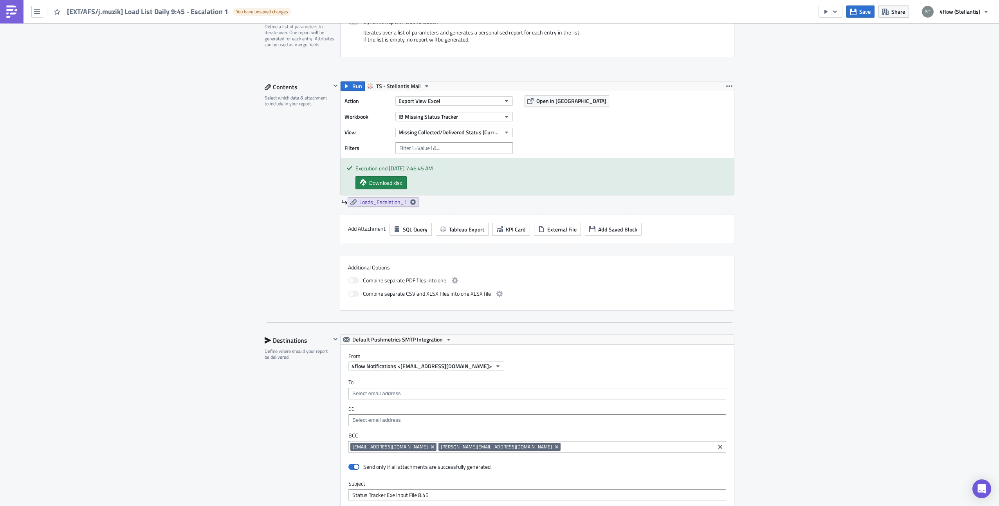  I want to click on label: BCC, so click(537, 435).